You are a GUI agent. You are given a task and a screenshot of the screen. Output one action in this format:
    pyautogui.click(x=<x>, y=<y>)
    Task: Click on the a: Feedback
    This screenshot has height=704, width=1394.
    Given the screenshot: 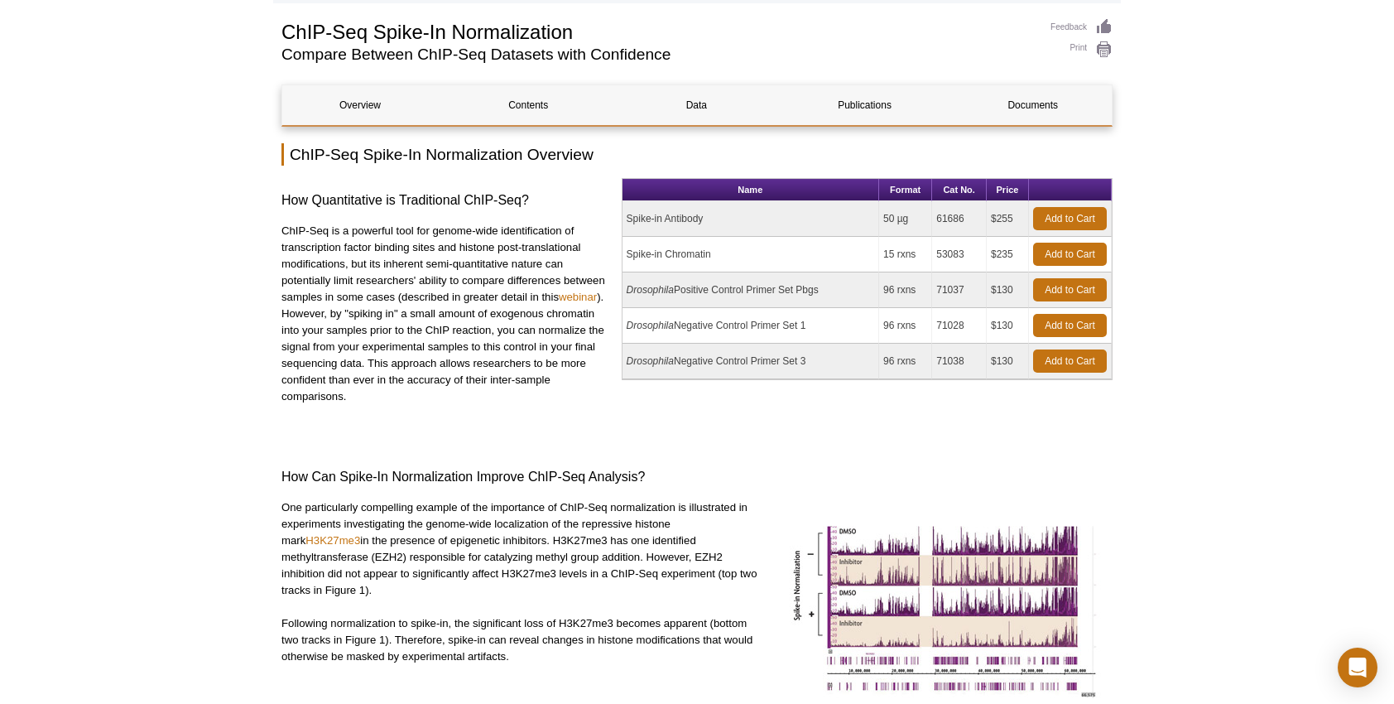 What is the action you would take?
    pyautogui.click(x=1081, y=27)
    